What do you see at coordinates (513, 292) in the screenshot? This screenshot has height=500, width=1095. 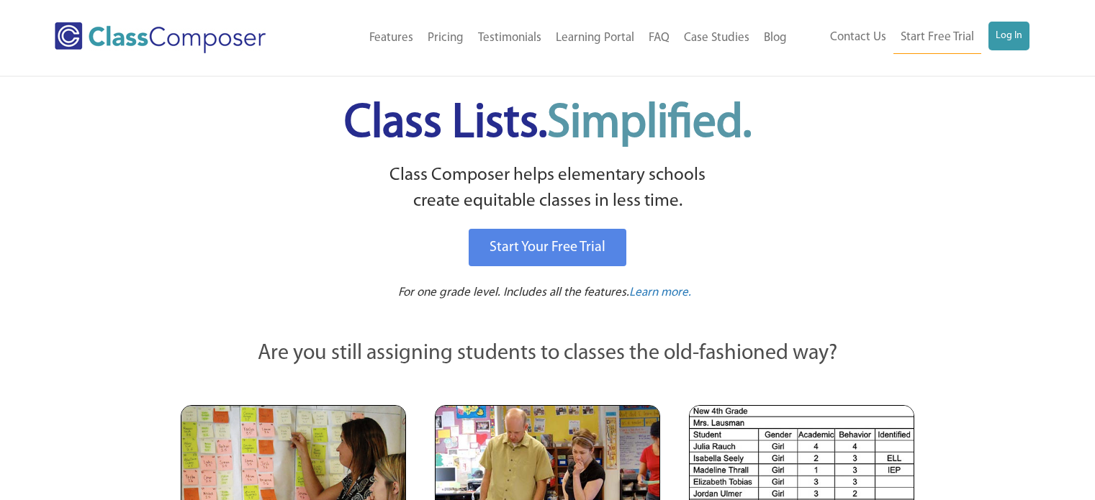 I see `span: For one grade level. Includes all the features.` at bounding box center [513, 292].